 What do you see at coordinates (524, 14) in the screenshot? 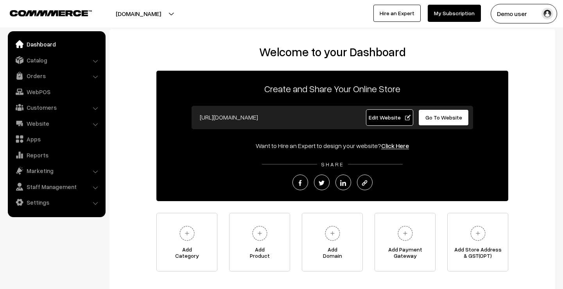
I see `button: Demo user` at bounding box center [524, 14].